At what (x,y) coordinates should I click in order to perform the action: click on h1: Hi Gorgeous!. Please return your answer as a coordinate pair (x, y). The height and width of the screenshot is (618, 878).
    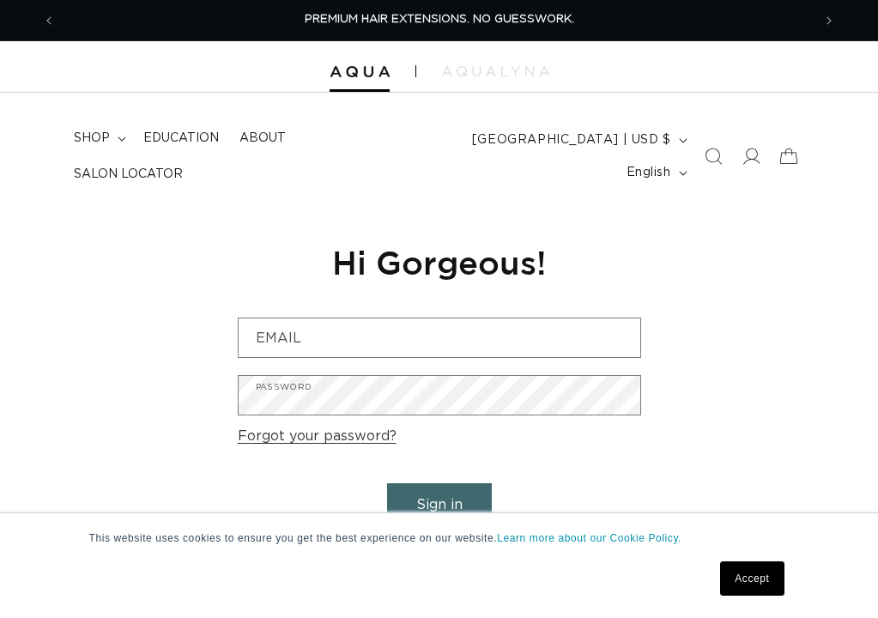
    Looking at the image, I should click on (440, 262).